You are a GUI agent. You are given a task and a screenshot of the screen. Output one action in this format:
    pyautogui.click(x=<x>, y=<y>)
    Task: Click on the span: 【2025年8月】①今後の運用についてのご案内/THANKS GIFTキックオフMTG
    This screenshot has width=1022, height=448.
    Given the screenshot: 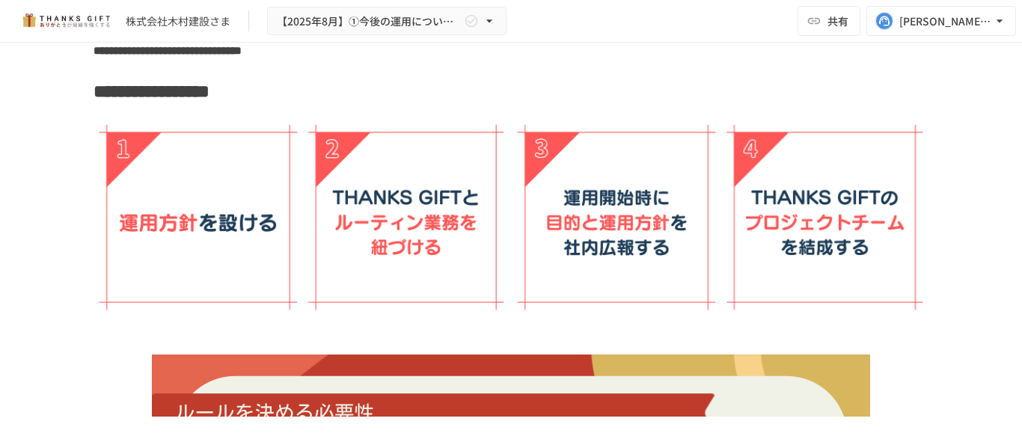 What is the action you would take?
    pyautogui.click(x=369, y=21)
    